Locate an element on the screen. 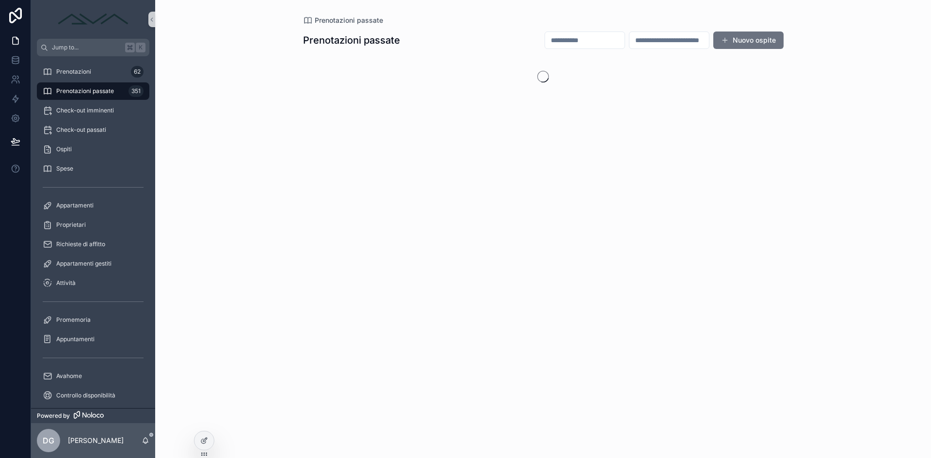 This screenshot has width=931, height=458. span: Check-out passati is located at coordinates (81, 130).